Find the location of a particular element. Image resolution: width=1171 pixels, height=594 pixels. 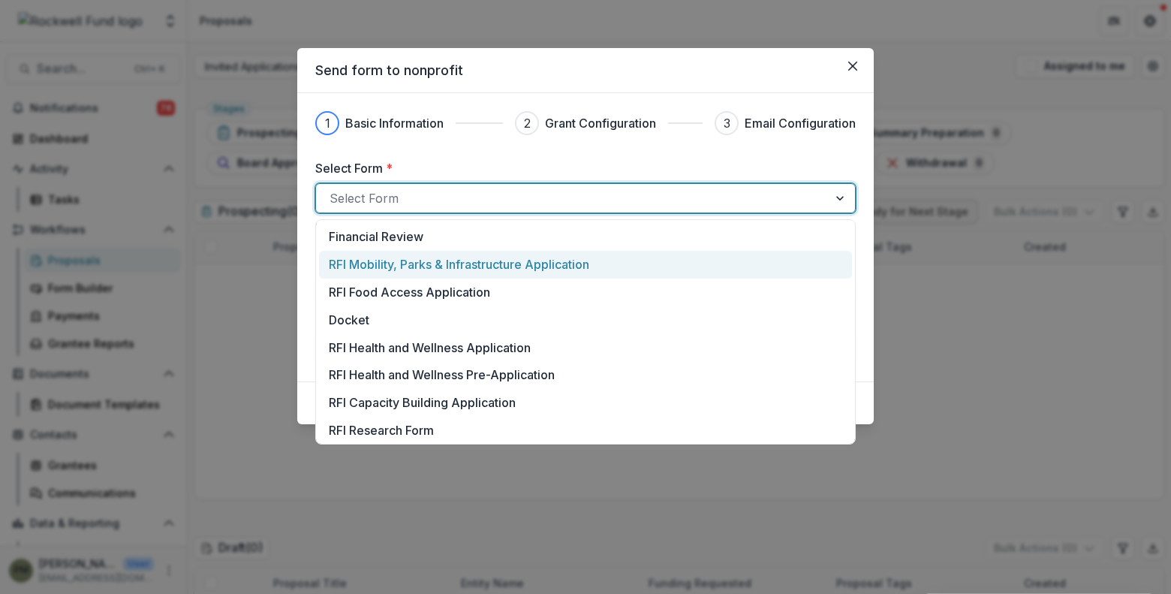

p: RFI Capacity Building Application is located at coordinates (422, 402).